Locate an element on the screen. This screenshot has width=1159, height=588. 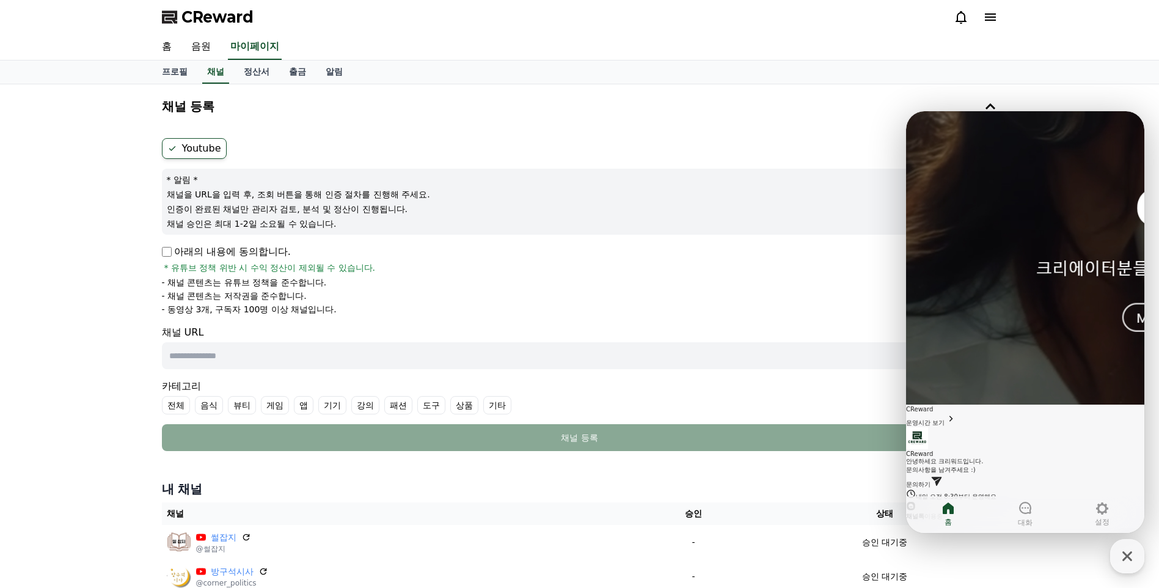
div: 채널 등록 is located at coordinates (580, 438).